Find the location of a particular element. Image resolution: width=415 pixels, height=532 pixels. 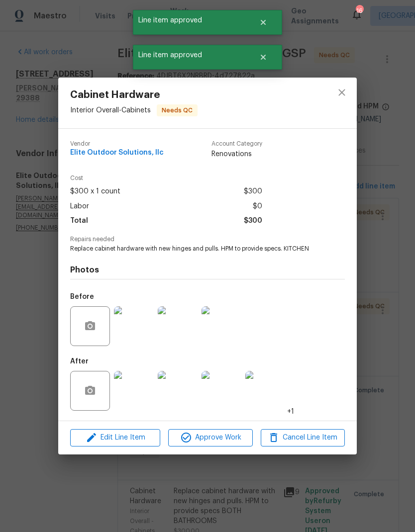

button: Approve Work is located at coordinates (210, 438).